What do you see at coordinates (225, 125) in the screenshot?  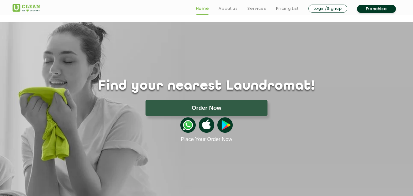 I see `img: playstoreicon.png` at bounding box center [225, 125].